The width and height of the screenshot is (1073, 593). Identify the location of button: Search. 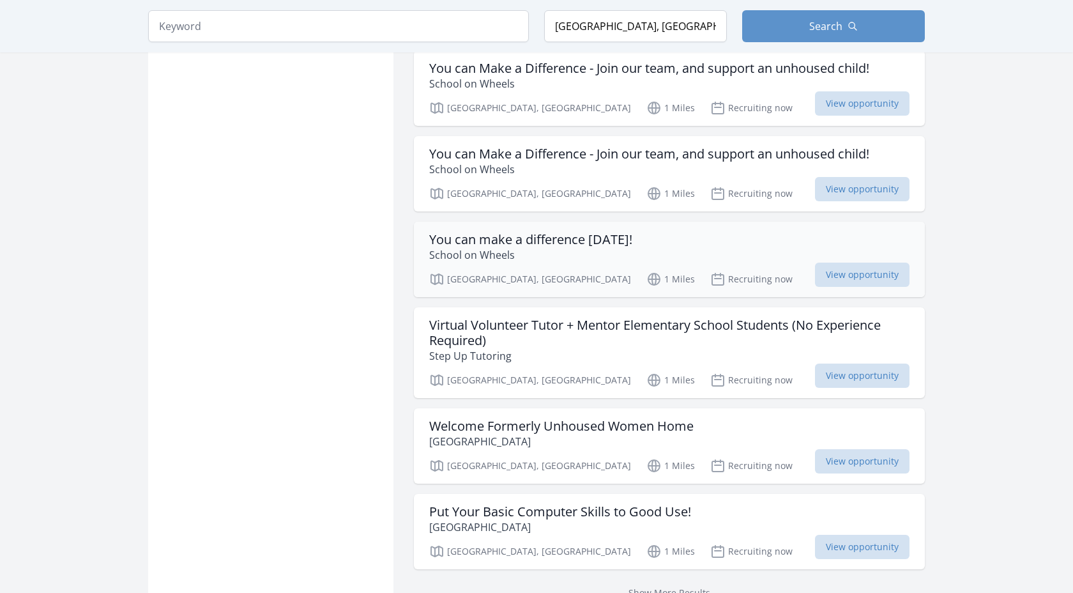
(833, 26).